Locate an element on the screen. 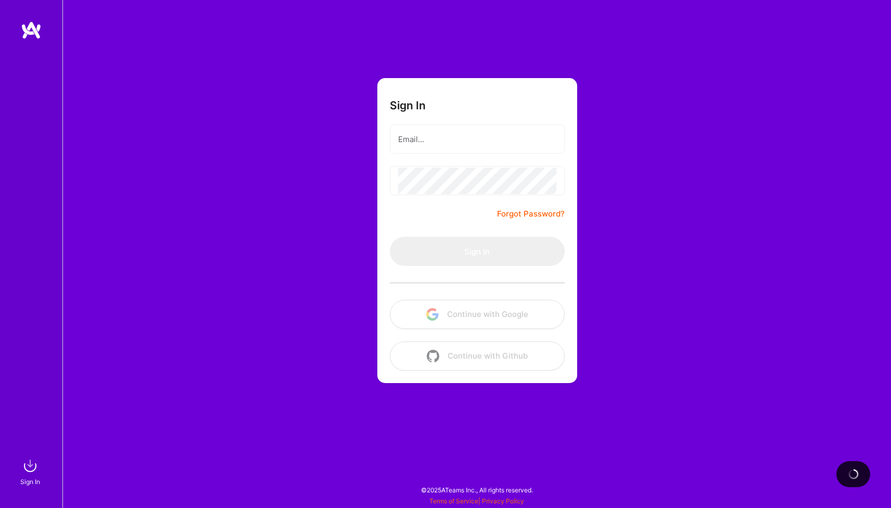 This screenshot has width=891, height=508. input: Email... is located at coordinates (477, 139).